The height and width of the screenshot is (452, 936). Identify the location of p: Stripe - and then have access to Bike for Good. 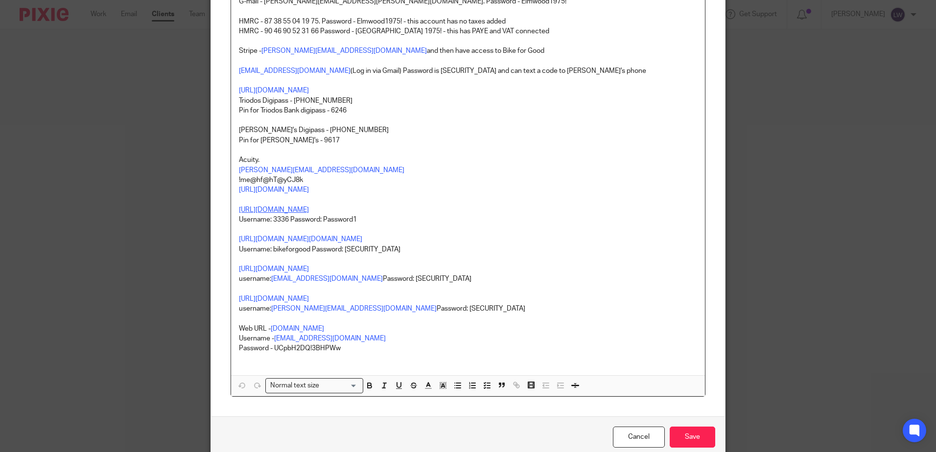
(468, 51).